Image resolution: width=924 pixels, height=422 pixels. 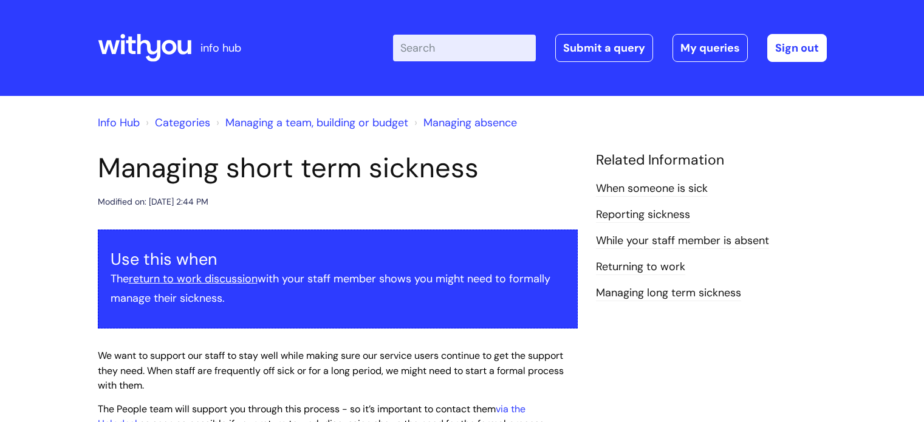 What do you see at coordinates (331, 371) in the screenshot?
I see `span: We want to support our staff to stay well while making sure our service users continue to get the...` at bounding box center [331, 371].